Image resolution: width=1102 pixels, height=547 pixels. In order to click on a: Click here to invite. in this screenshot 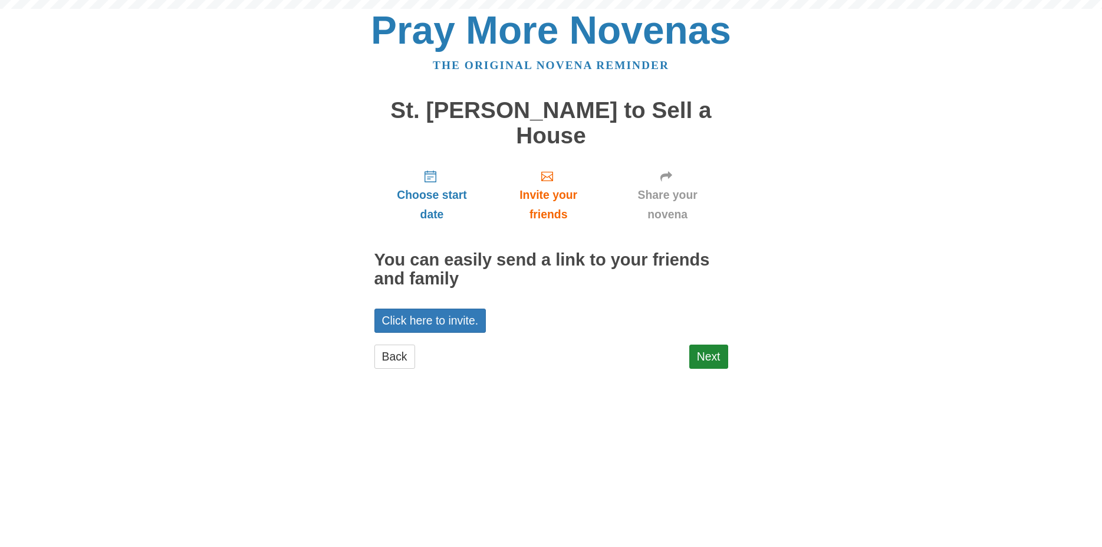, I will do `click(431, 320)`.